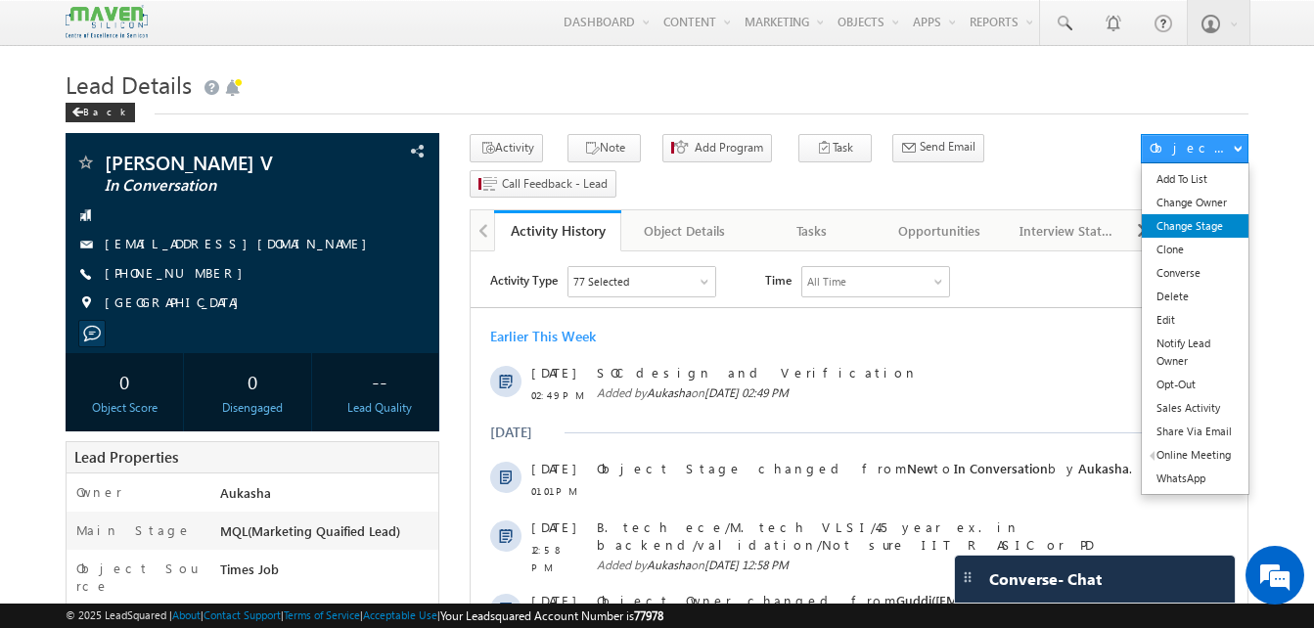 The height and width of the screenshot is (628, 1314). What do you see at coordinates (1195, 385) in the screenshot?
I see `a: Opt-Out` at bounding box center [1195, 385].